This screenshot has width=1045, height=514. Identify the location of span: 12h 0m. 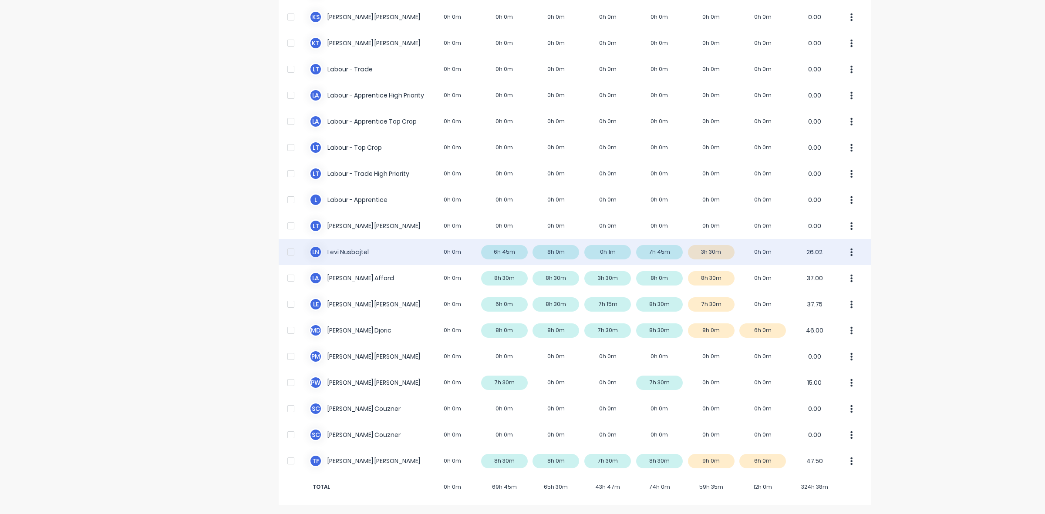
(763, 487).